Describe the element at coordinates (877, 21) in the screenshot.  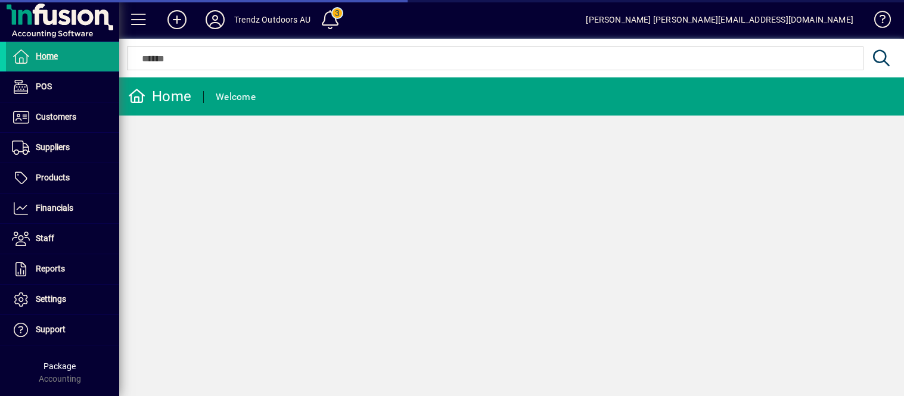
I see `a: Knowledge Base` at that location.